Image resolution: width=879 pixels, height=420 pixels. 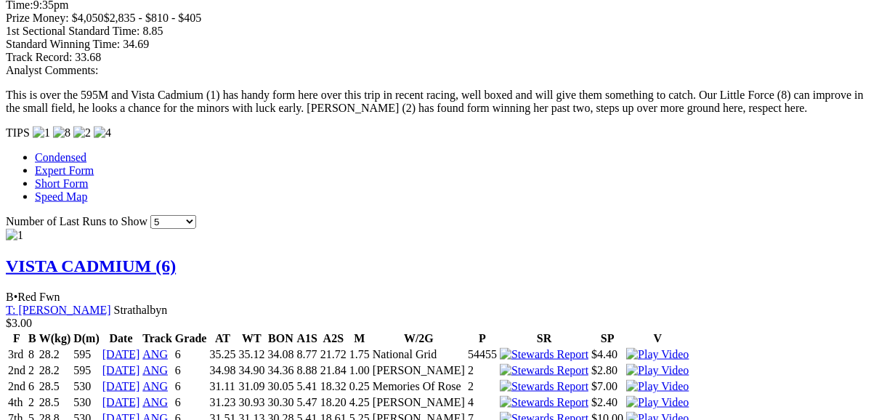 I want to click on th: W(kg), so click(x=55, y=338).